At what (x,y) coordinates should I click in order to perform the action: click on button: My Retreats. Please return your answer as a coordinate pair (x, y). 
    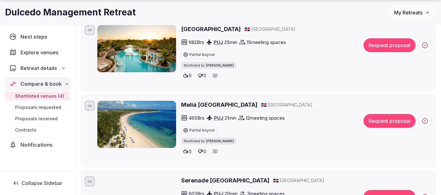
    Looking at the image, I should click on (412, 13).